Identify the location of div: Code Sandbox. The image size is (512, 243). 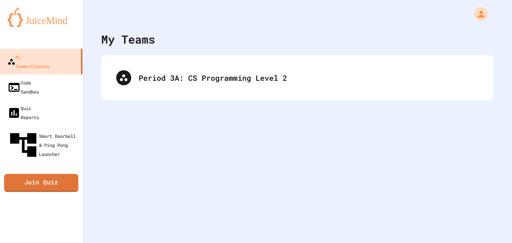
(23, 87).